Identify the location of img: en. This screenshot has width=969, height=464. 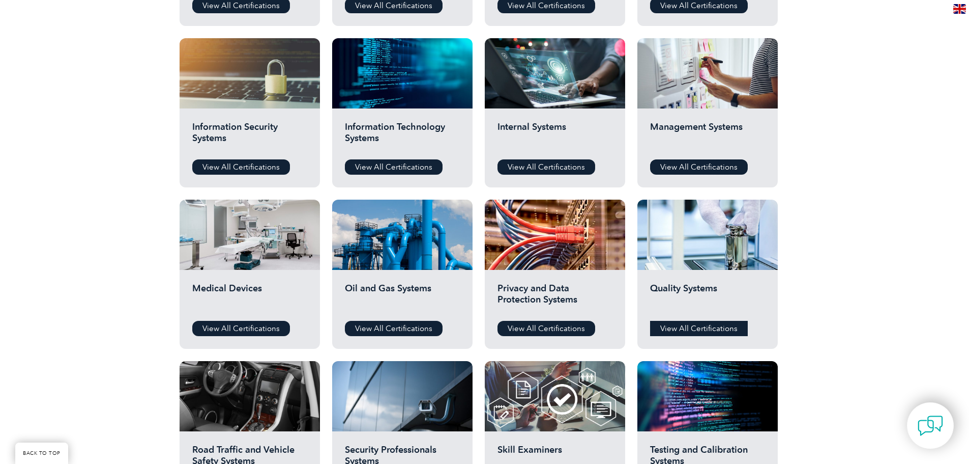
(960, 9).